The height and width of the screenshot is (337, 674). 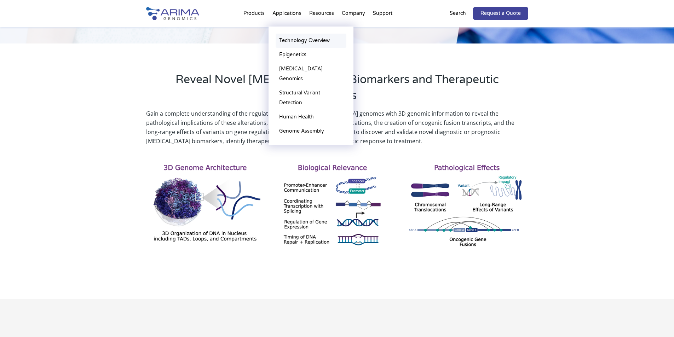 I want to click on img: Arima-Genomics-logo, so click(x=173, y=13).